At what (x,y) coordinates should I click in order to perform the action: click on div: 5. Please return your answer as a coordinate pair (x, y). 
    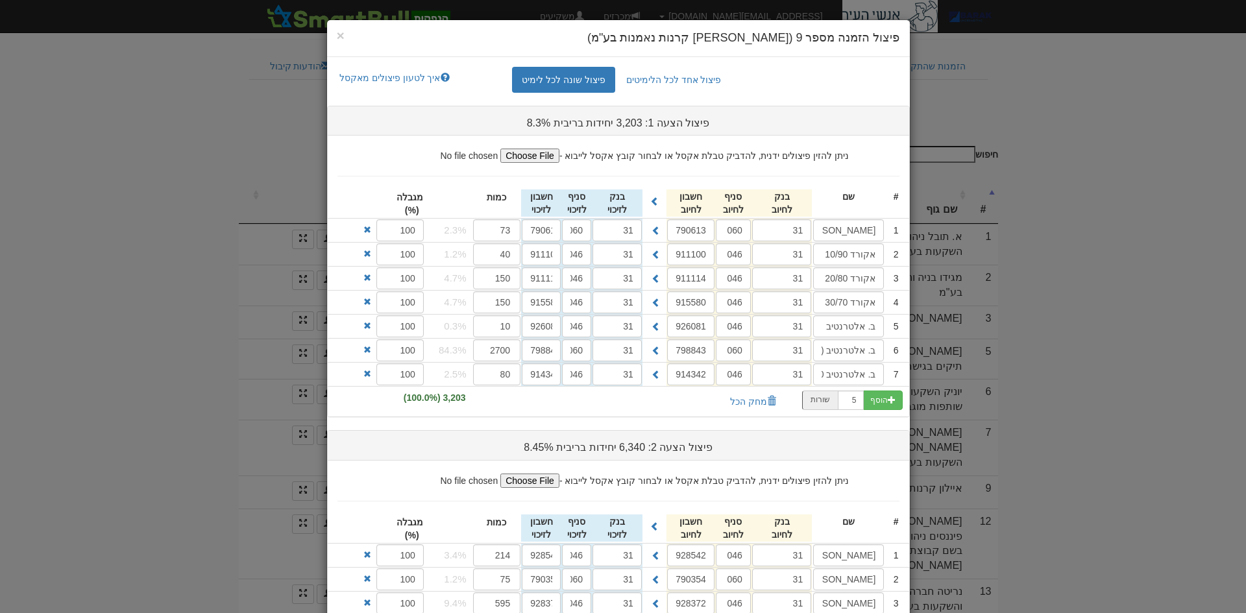
    Looking at the image, I should click on (892, 326).